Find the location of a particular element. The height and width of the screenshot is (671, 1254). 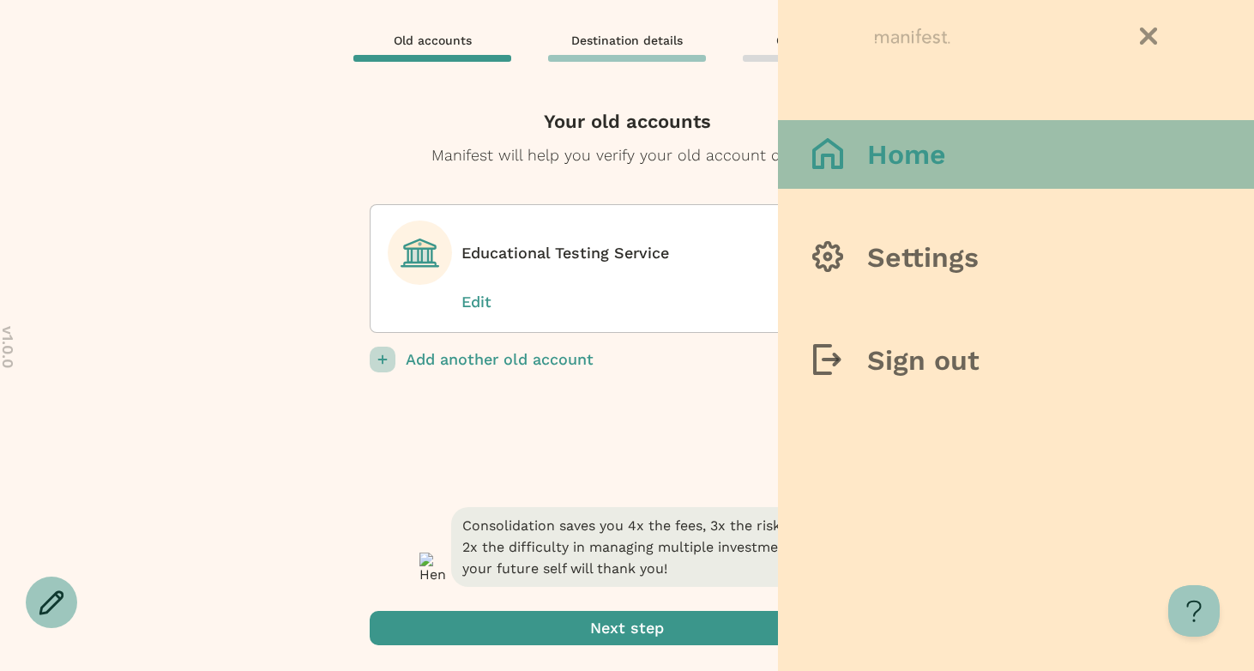

span: Destination details is located at coordinates (627, 40).